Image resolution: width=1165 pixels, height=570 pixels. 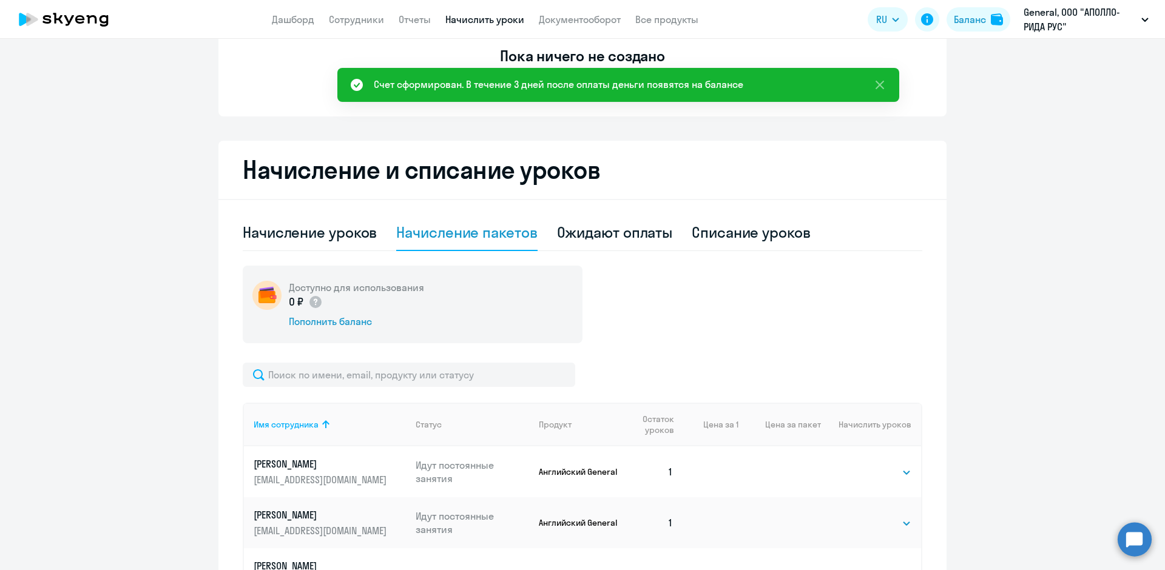 I want to click on div: Баланс, so click(x=969, y=19).